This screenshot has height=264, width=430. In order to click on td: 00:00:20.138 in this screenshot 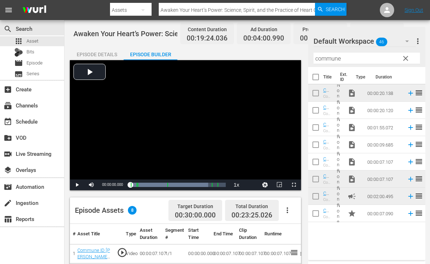, I will do `click(384, 93)`.